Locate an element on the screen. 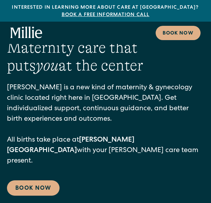  a: home is located at coordinates (26, 33).